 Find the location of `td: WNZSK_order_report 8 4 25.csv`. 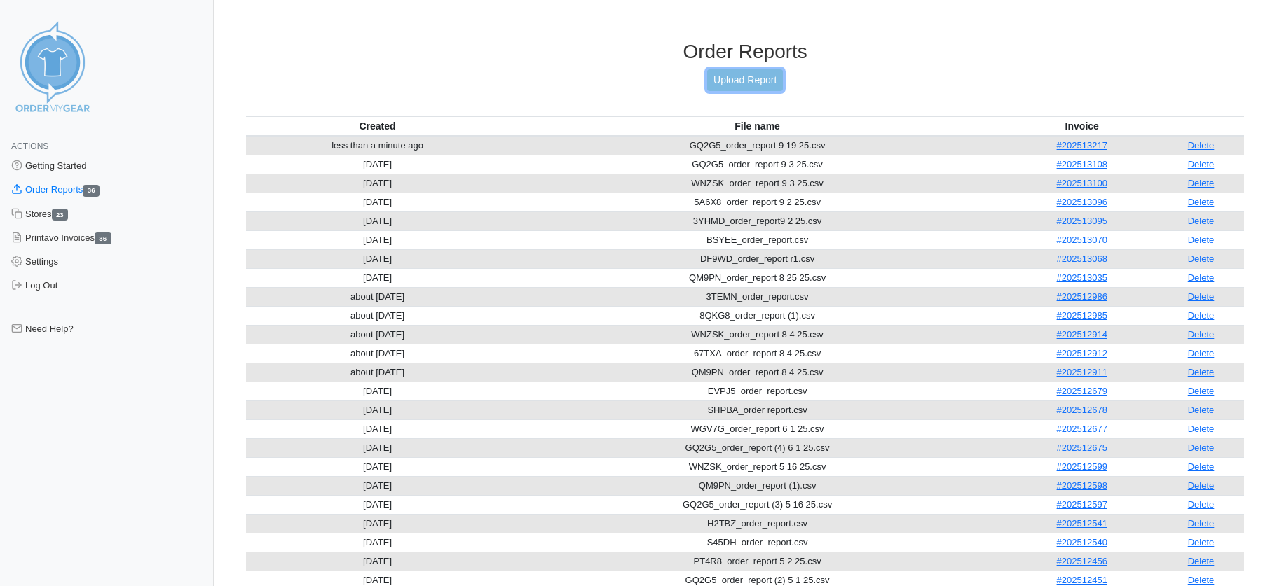

td: WNZSK_order_report 8 4 25.csv is located at coordinates (757, 334).